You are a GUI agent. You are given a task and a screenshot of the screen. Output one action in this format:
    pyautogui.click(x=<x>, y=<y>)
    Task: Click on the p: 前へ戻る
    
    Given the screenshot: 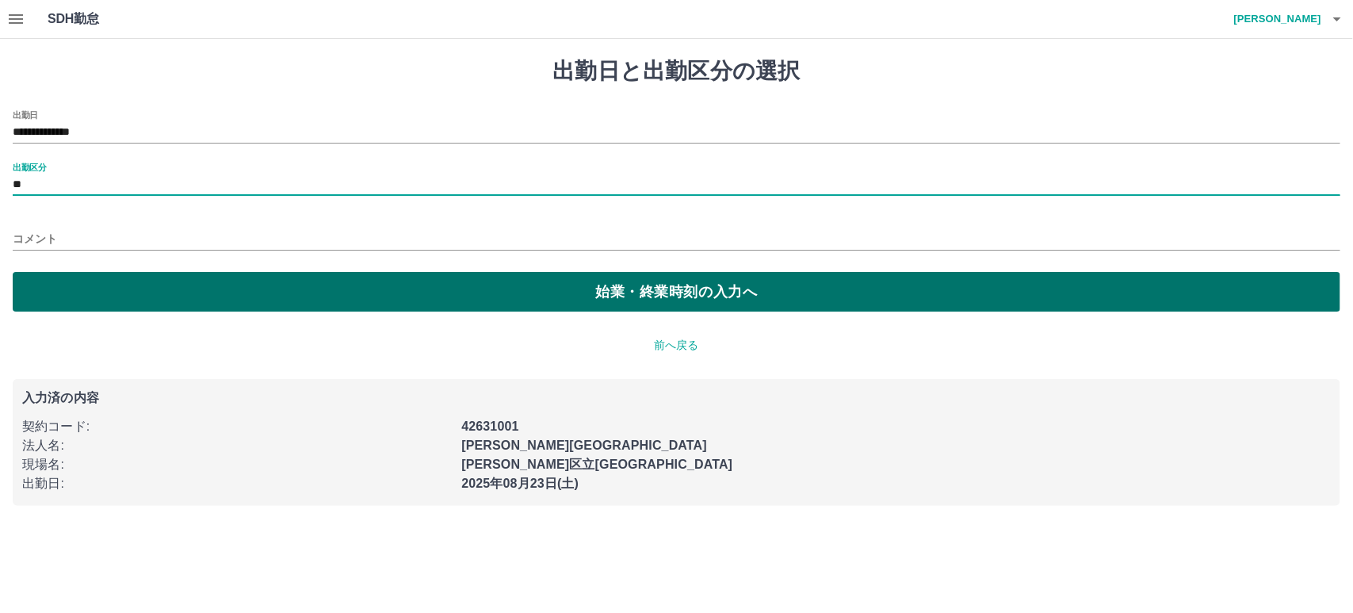 What is the action you would take?
    pyautogui.click(x=676, y=345)
    